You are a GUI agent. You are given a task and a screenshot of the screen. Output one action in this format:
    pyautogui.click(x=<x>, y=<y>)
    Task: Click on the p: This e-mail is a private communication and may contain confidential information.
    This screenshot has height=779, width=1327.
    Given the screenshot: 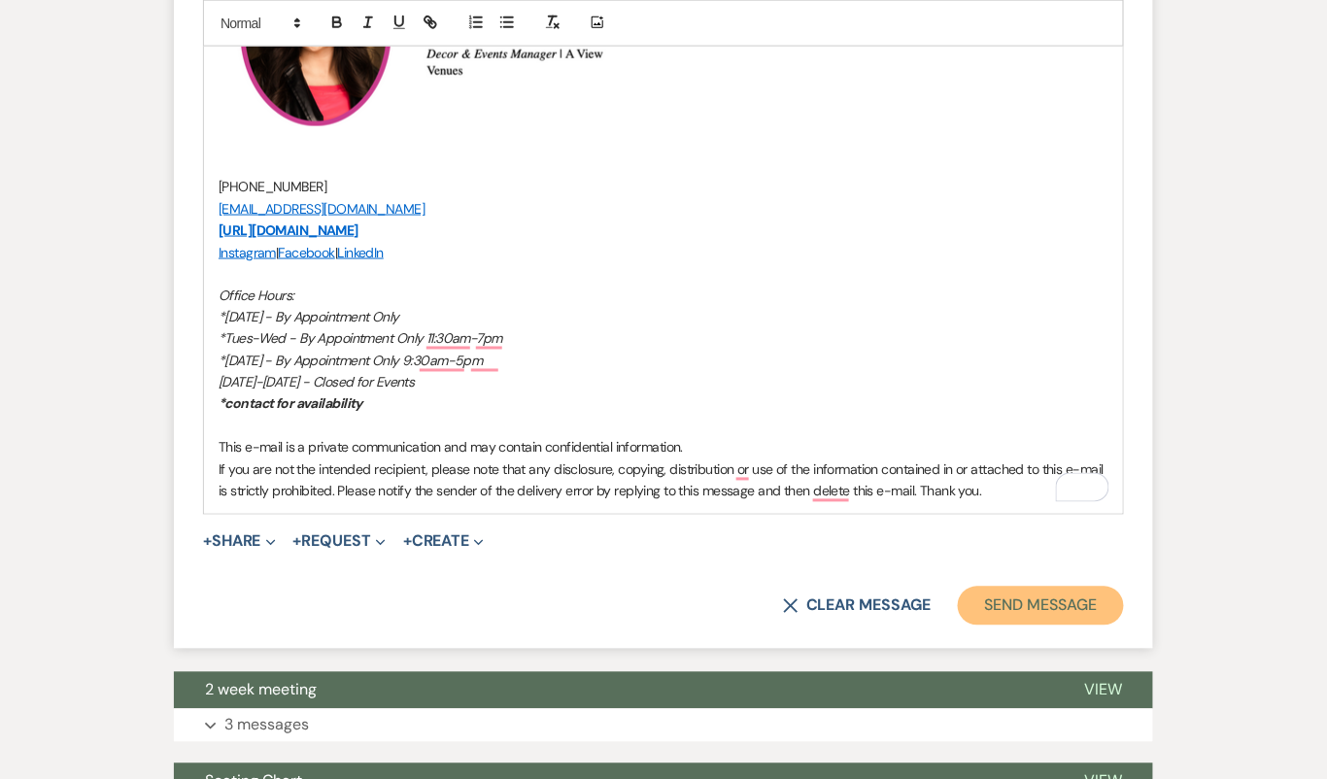 What is the action you would take?
    pyautogui.click(x=664, y=448)
    